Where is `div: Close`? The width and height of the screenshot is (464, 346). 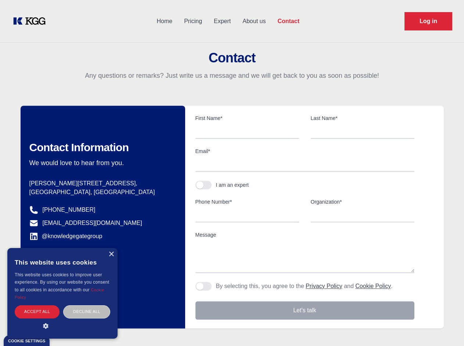 div: Close is located at coordinates (111, 254).